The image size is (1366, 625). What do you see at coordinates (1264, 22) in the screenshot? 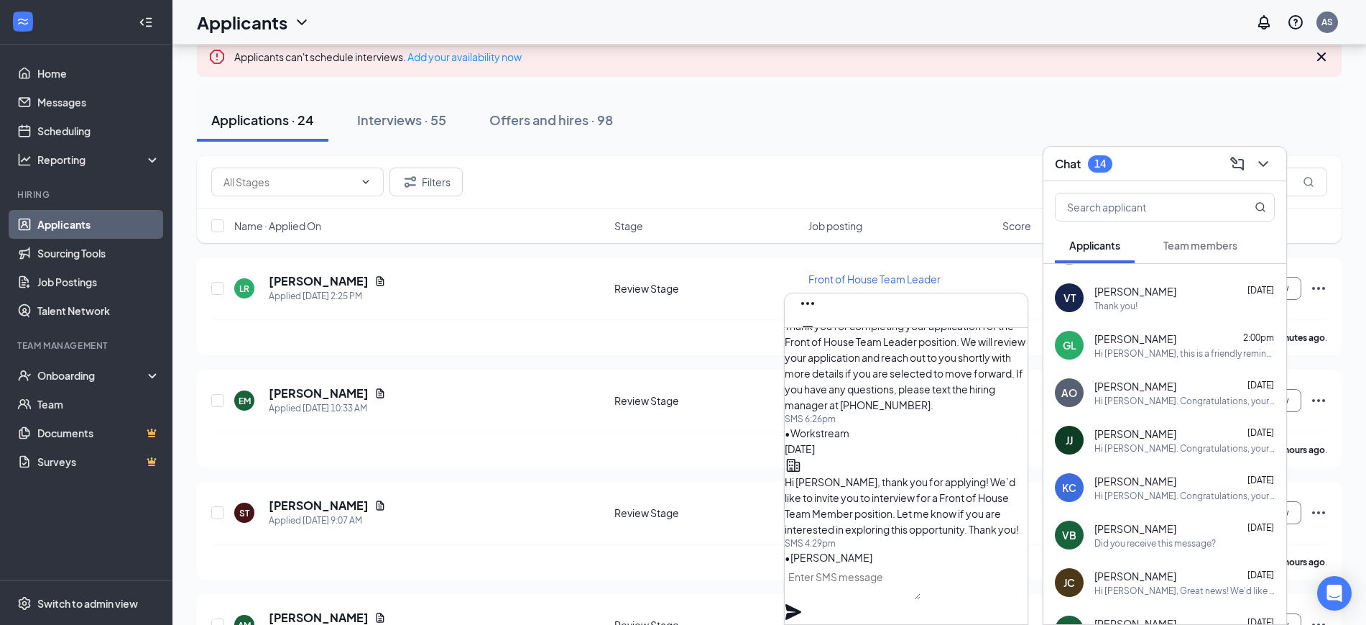
I see `svg: Notifications` at bounding box center [1264, 22].